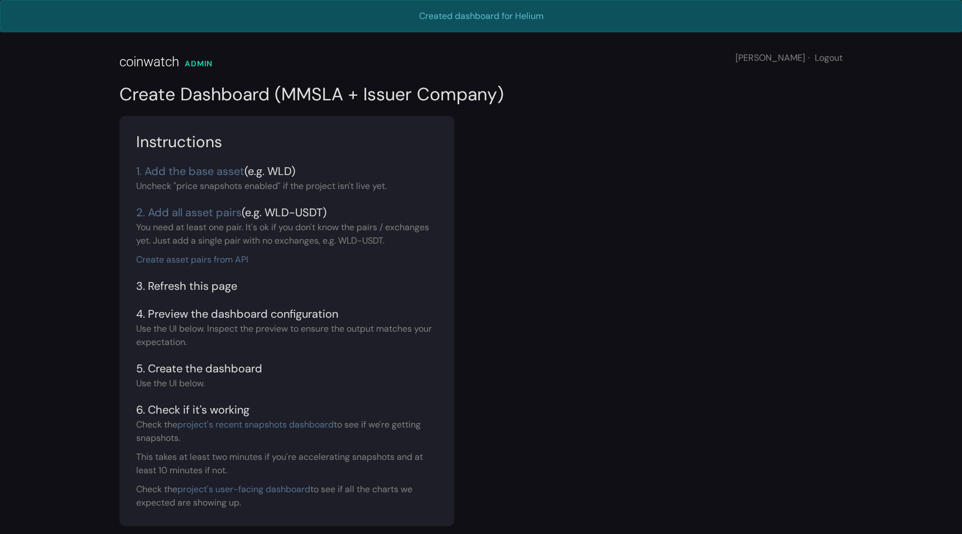  What do you see at coordinates (199, 64) in the screenshot?
I see `div: ADMIN` at bounding box center [199, 64].